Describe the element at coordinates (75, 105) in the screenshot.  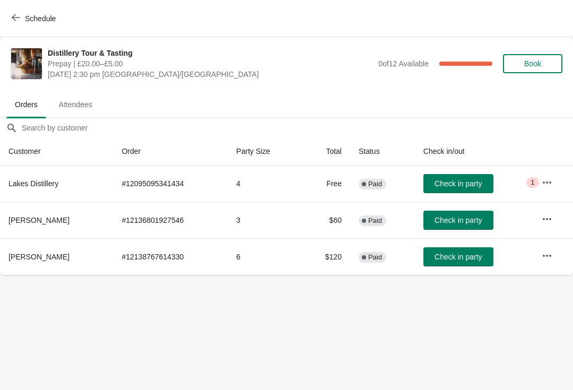
I see `span: Attendees` at that location.